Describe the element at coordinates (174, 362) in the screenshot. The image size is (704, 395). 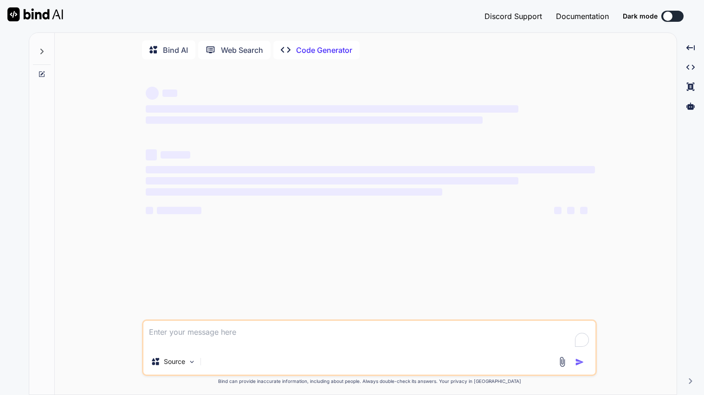
I see `p: Source` at that location.